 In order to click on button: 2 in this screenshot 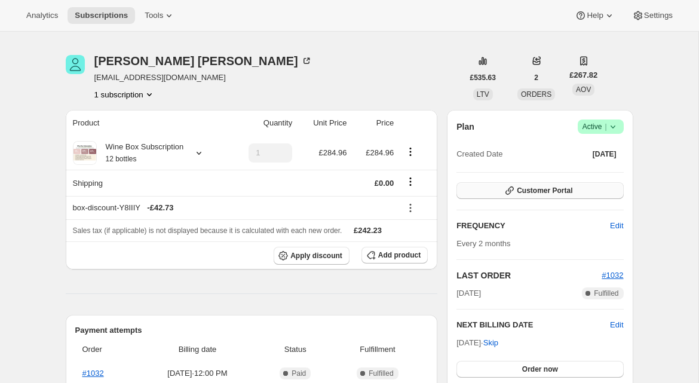, I will do `click(536, 78)`.